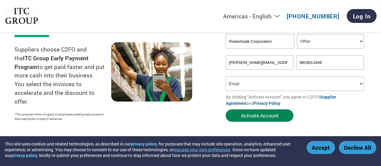 The width and height of the screenshot is (381, 166). I want to click on a: Log In, so click(361, 16).